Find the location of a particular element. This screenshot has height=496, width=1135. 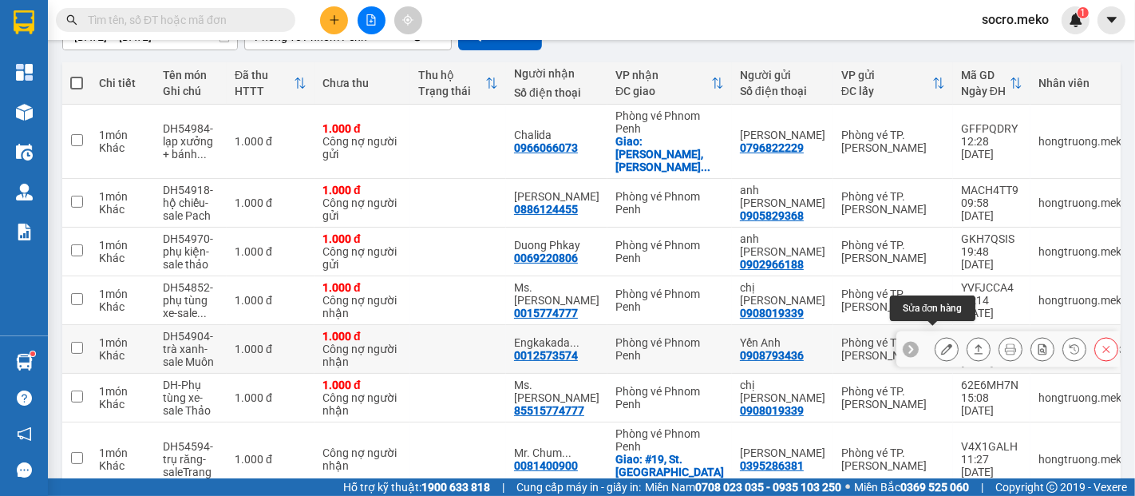

div: DH54904-trà xanh-sale Muôn is located at coordinates (191, 349).